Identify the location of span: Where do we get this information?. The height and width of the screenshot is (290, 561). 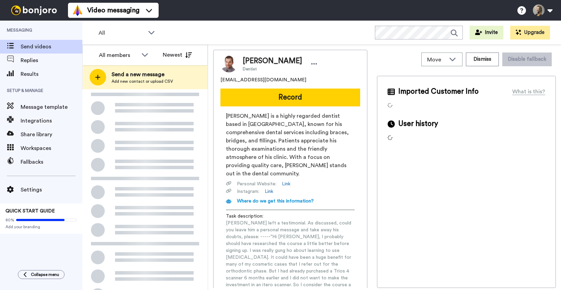
(275, 201).